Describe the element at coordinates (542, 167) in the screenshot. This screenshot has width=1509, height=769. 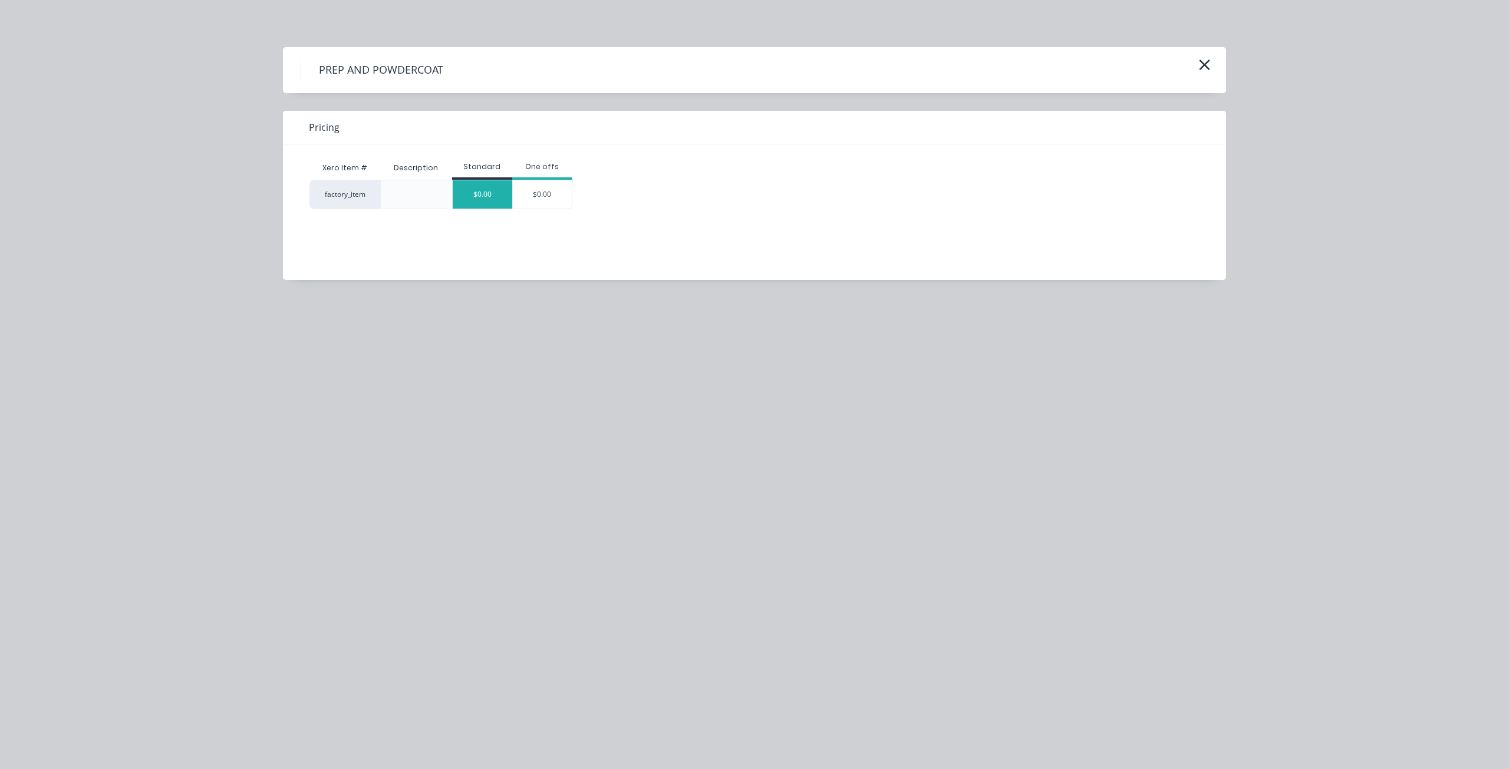
I see `div: One offs` at that location.